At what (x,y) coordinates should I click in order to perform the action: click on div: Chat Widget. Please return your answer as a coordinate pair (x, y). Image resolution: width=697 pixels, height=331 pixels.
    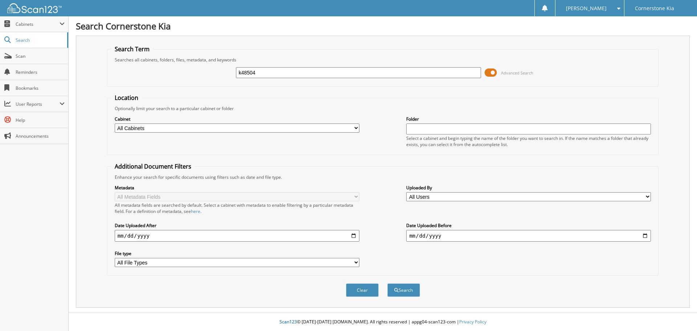
    Looking at the image, I should click on (679, 313).